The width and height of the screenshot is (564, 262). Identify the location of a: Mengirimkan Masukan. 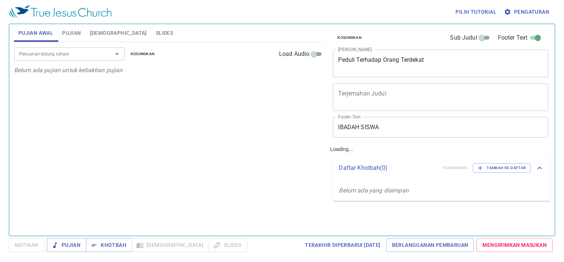
(515, 245).